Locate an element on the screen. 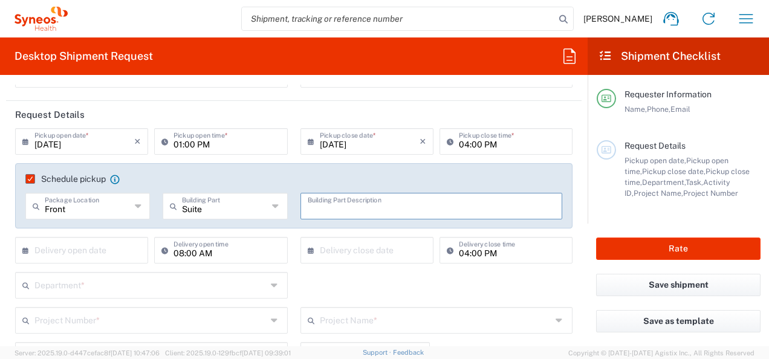  h2: Request Details is located at coordinates (50, 115).